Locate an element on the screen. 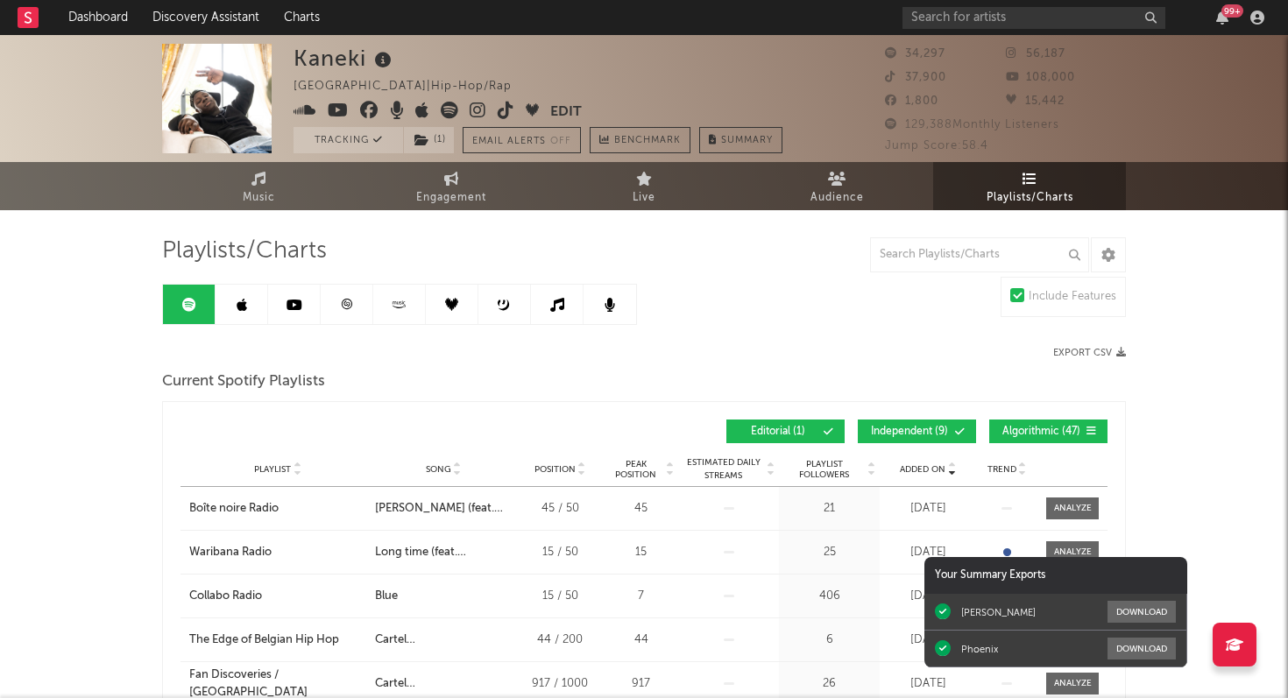 The image size is (1288, 698). a: Playlists/Charts is located at coordinates (1029, 186).